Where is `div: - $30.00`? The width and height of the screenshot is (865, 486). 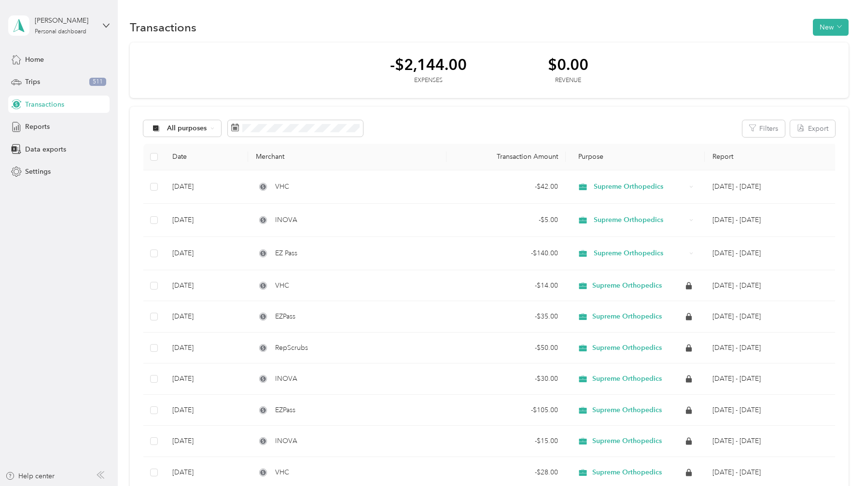 div: - $30.00 is located at coordinates (506, 379).